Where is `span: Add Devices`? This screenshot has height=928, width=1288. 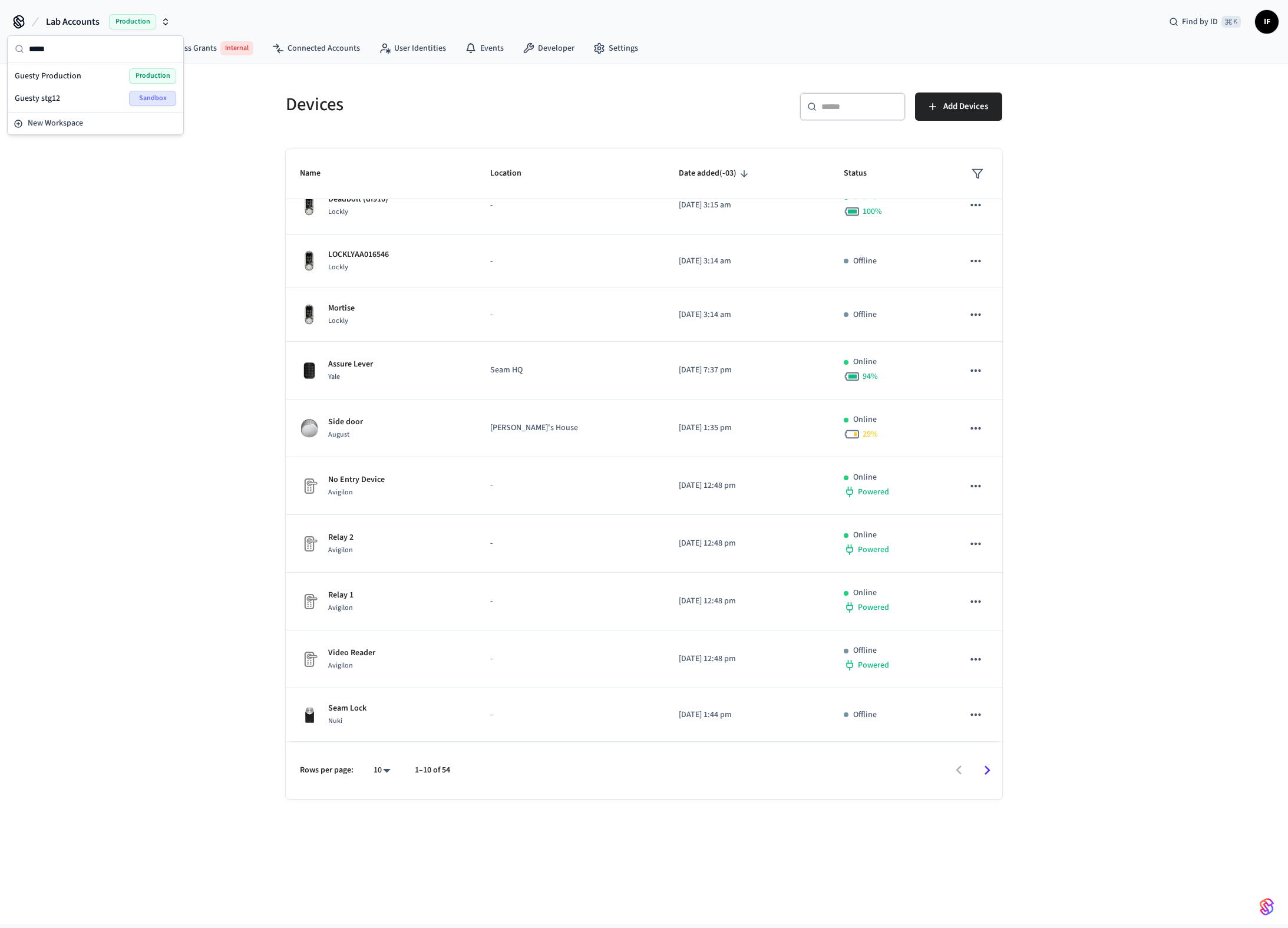 span: Add Devices is located at coordinates (966, 107).